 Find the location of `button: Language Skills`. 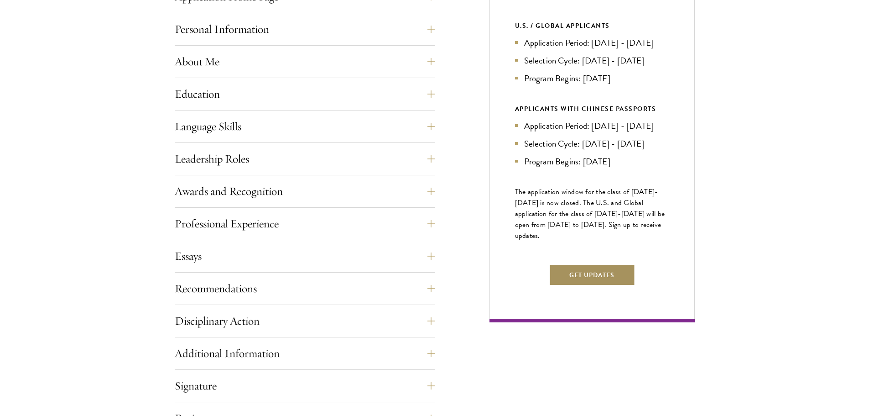

button: Language Skills is located at coordinates (305, 126).